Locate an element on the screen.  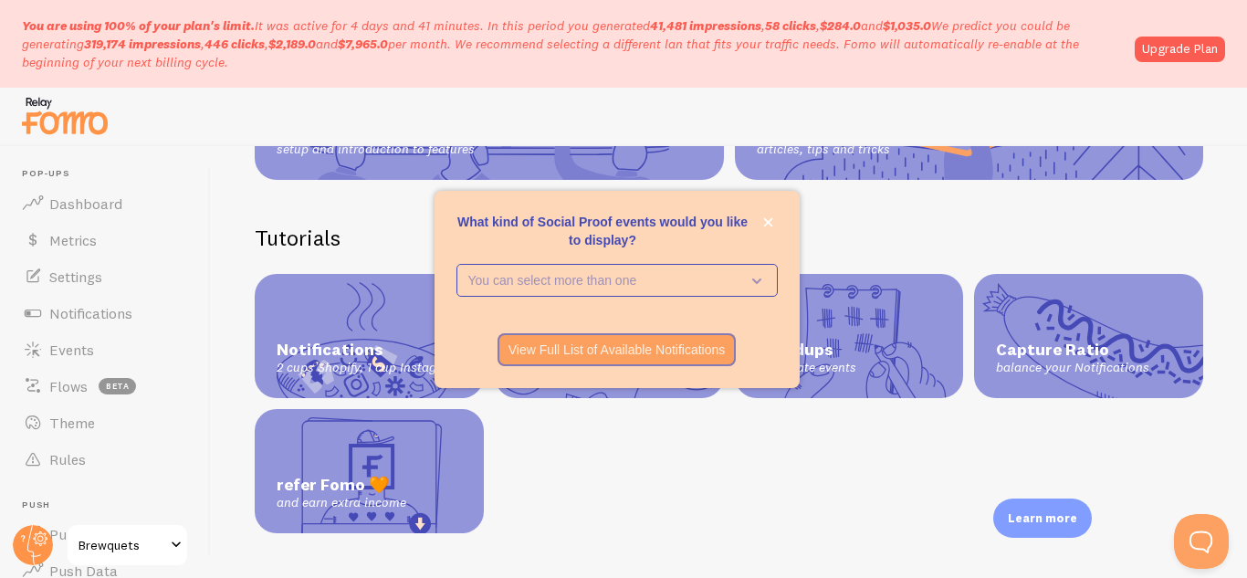
span: Dashboard is located at coordinates (86, 204).